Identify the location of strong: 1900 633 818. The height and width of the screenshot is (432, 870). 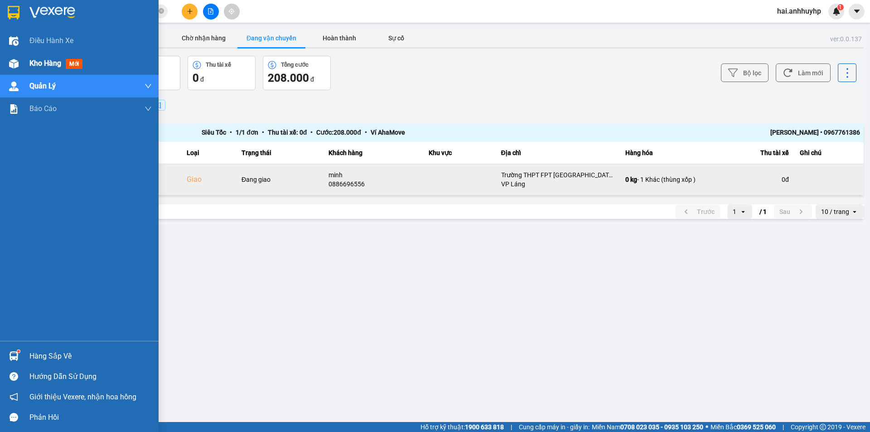
(484, 427).